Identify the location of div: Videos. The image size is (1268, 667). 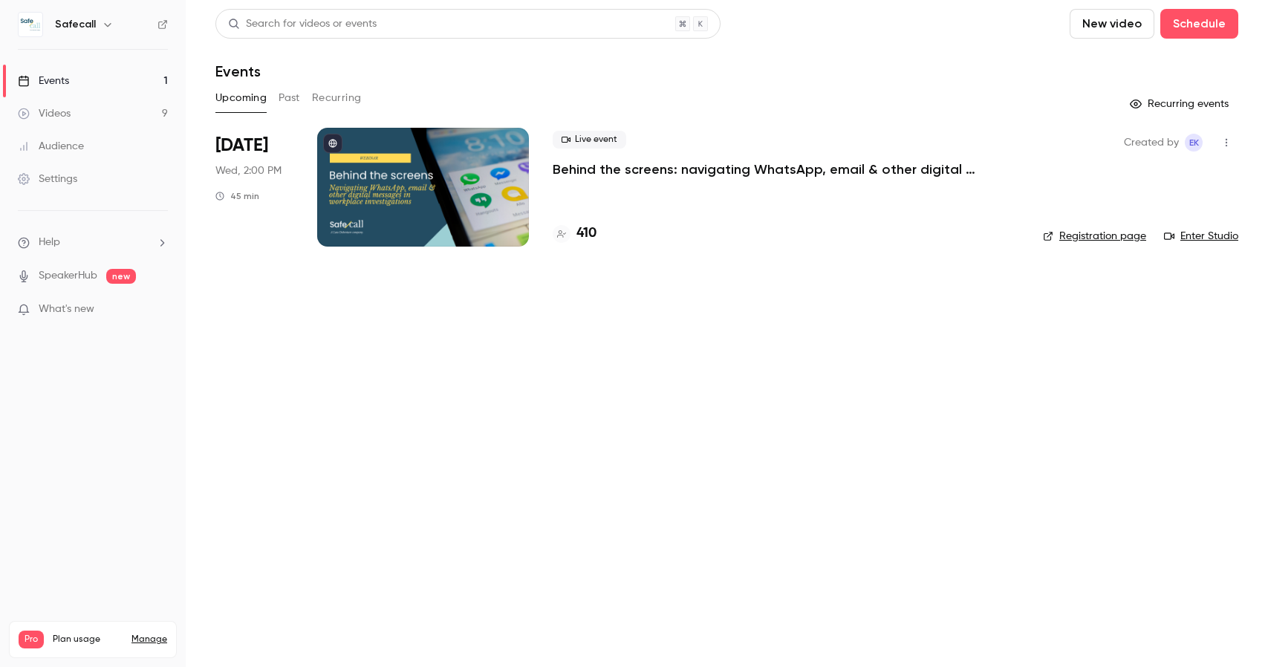
(44, 114).